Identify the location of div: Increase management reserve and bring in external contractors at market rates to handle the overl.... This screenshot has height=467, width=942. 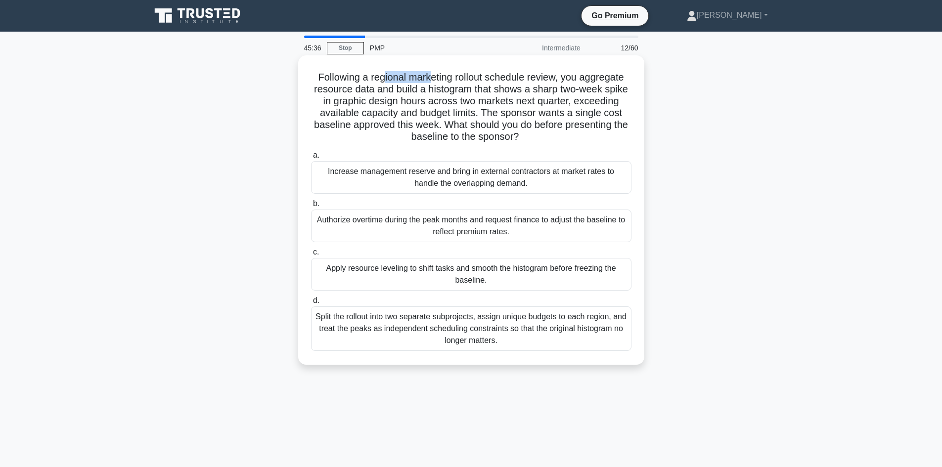
(471, 178).